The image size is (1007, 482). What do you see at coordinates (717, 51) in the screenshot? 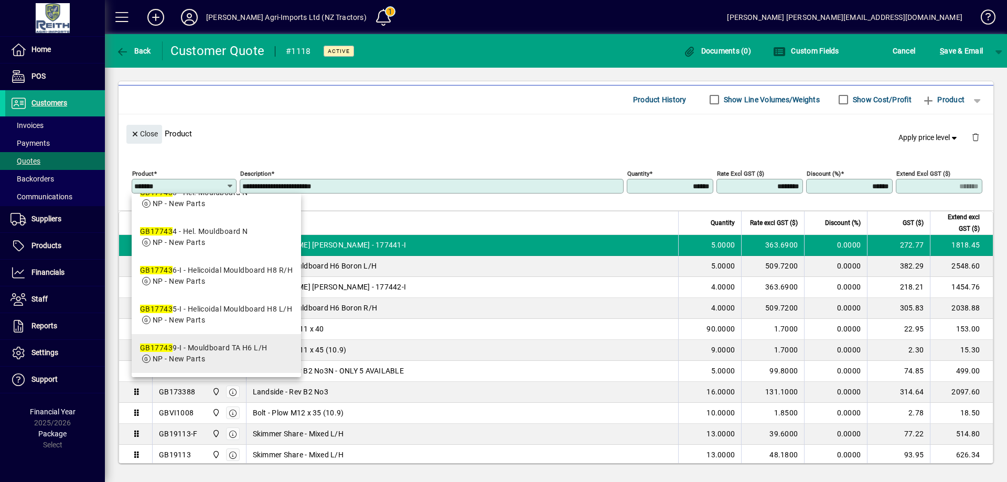
I see `button: Documents (0)` at bounding box center [717, 51].